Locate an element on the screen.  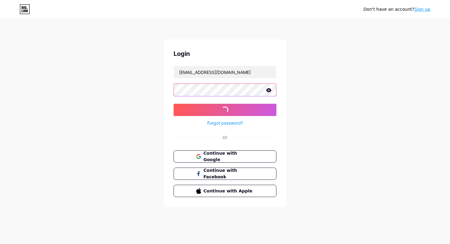
button: Continue with Google is located at coordinates (225, 156).